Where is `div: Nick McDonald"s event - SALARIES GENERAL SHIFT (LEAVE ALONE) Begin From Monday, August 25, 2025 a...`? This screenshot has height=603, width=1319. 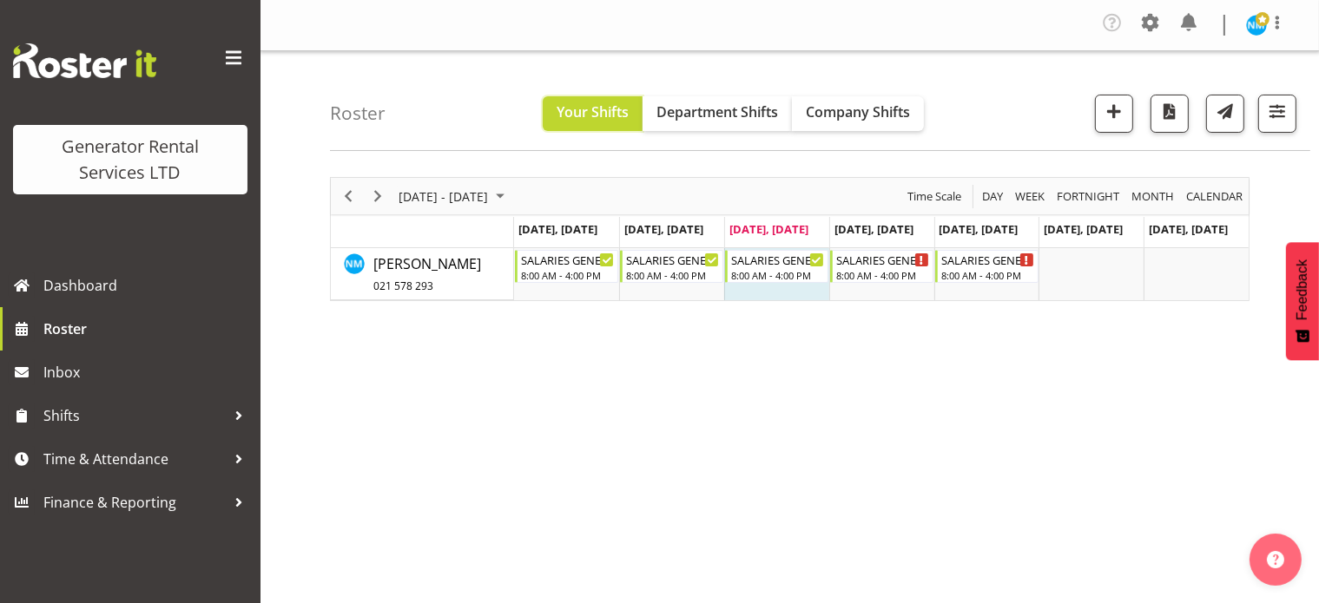
div: Nick McDonald"s event - SALARIES GENERAL SHIFT (LEAVE ALONE) Begin From Monday, August 25, 2025 a... is located at coordinates (566, 267).